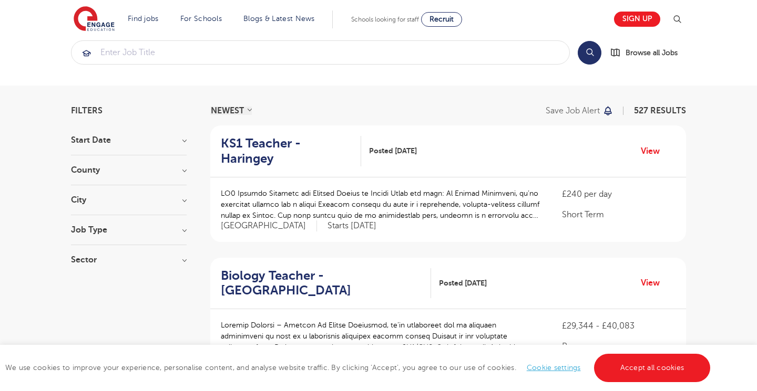 The width and height of the screenshot is (757, 391). I want to click on p: Loremip Dolorsi – Ametcon Ad Elitse Doeiusmod, te’in utlaboreet dol ma aliquaen adminimveni qu no..., so click(380, 336).